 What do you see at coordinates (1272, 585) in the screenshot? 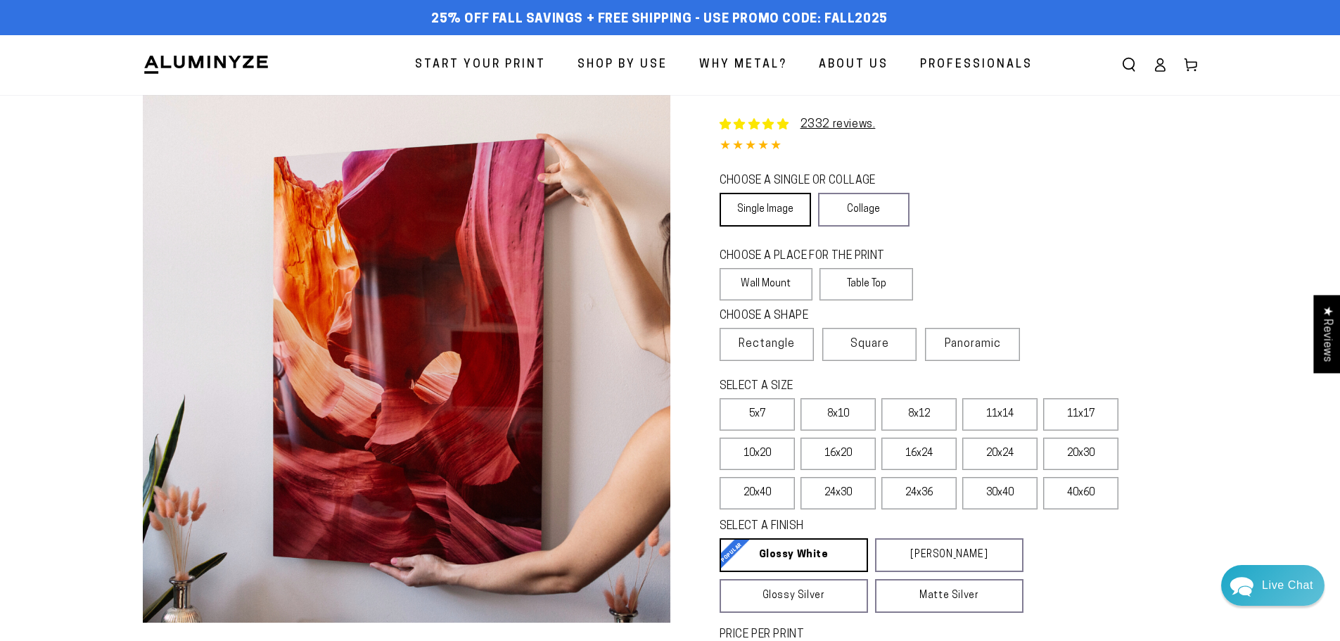
I see `div: Chat widget toggle` at bounding box center [1272, 585].